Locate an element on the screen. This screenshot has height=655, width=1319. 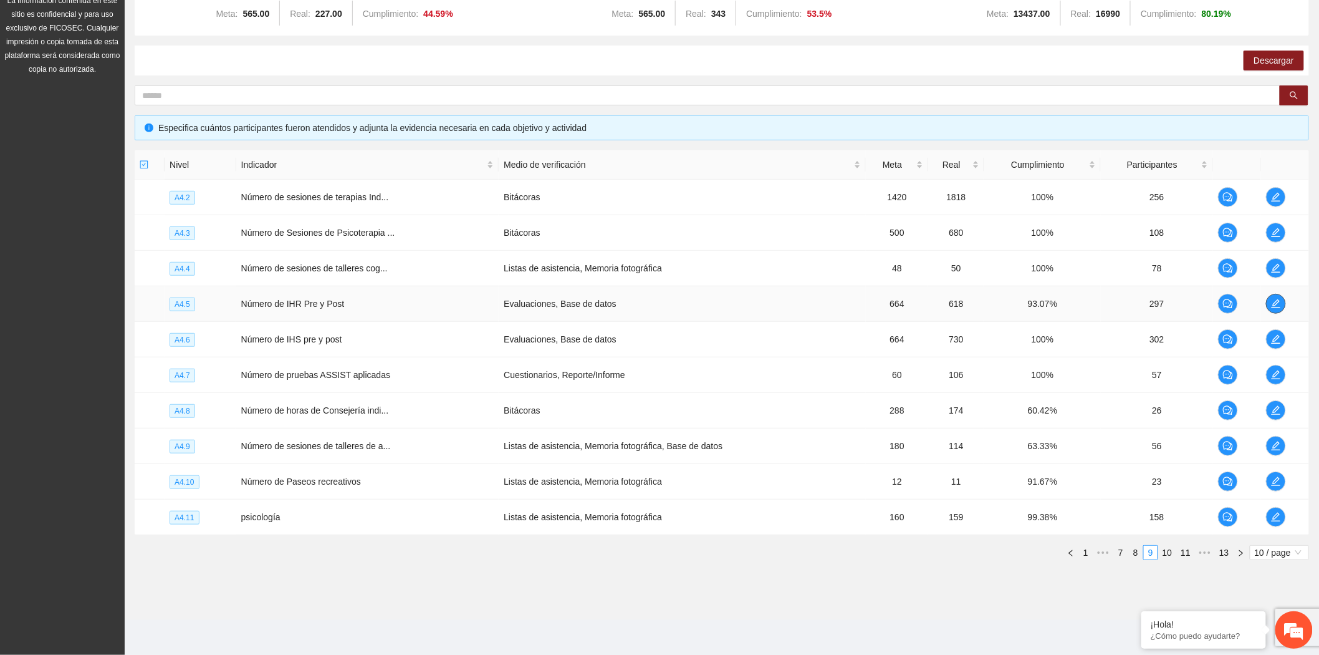
li: 10 is located at coordinates (1168, 552).